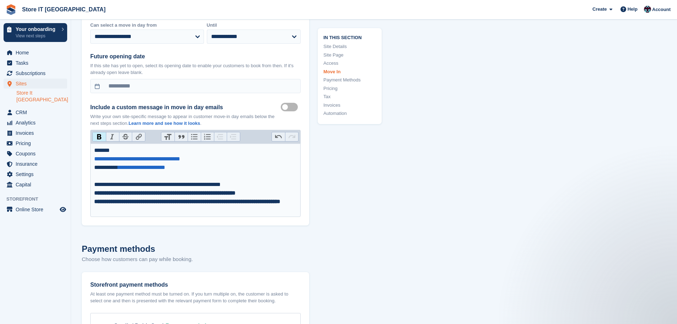 This screenshot has height=324, width=677. I want to click on a: Invoices, so click(350, 105).